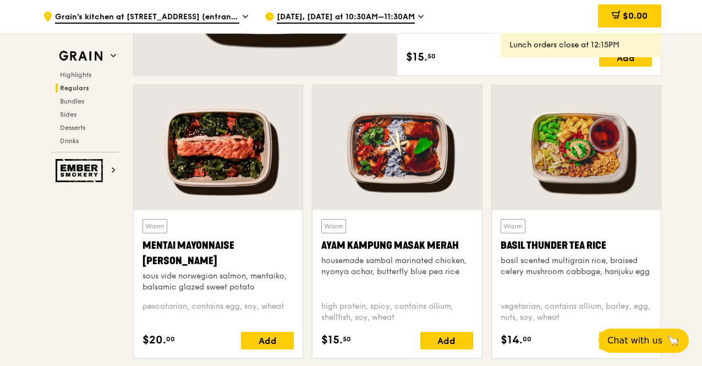 This screenshot has width=702, height=366. What do you see at coordinates (576, 245) in the screenshot?
I see `div: Basil Thunder Tea Rice` at bounding box center [576, 245].